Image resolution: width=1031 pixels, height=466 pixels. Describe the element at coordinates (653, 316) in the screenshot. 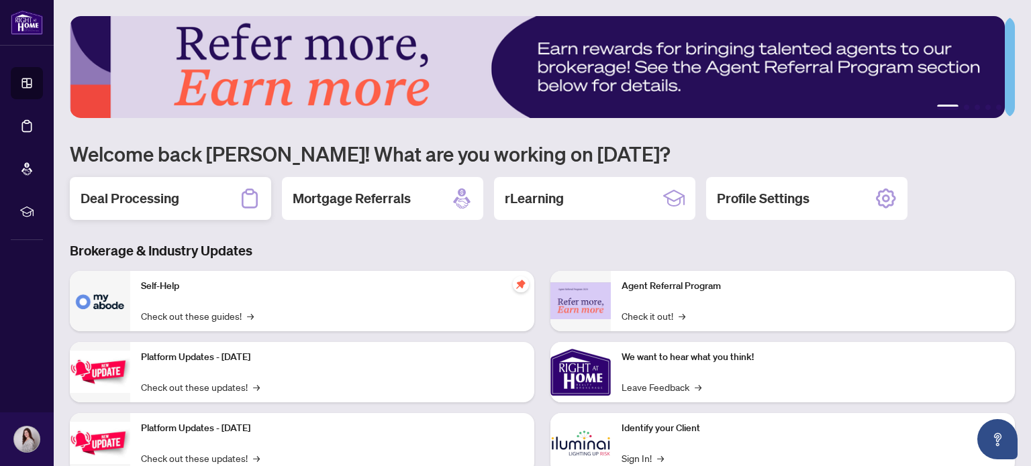

I see `a: Check it out!→` at that location.